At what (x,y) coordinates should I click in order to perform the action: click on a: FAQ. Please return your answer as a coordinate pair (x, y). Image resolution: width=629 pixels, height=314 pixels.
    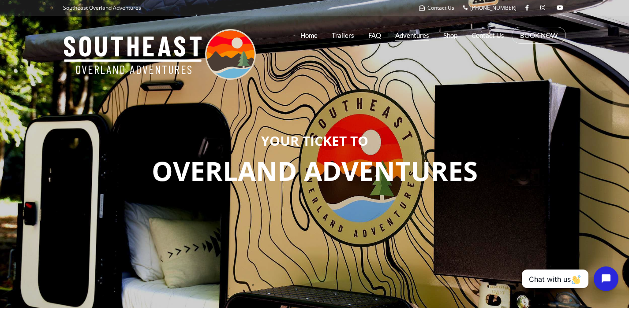
    Looking at the image, I should click on (374, 35).